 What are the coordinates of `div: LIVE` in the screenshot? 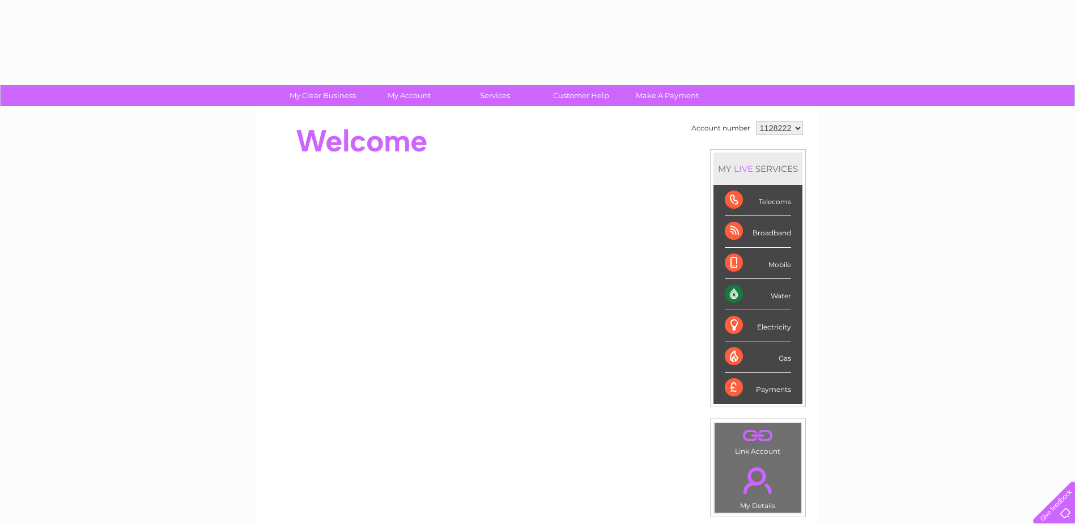 It's located at (743, 168).